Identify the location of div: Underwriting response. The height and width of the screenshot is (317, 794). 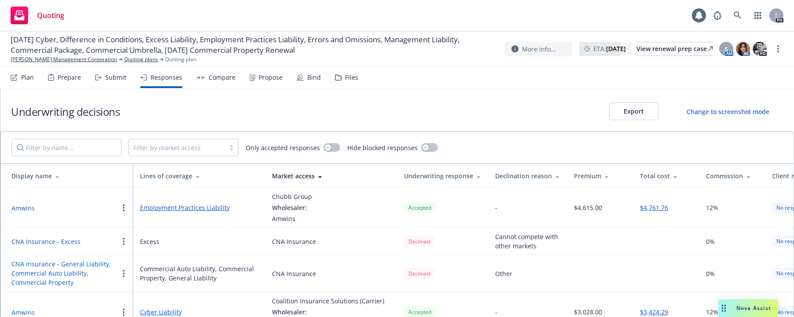
(442, 176).